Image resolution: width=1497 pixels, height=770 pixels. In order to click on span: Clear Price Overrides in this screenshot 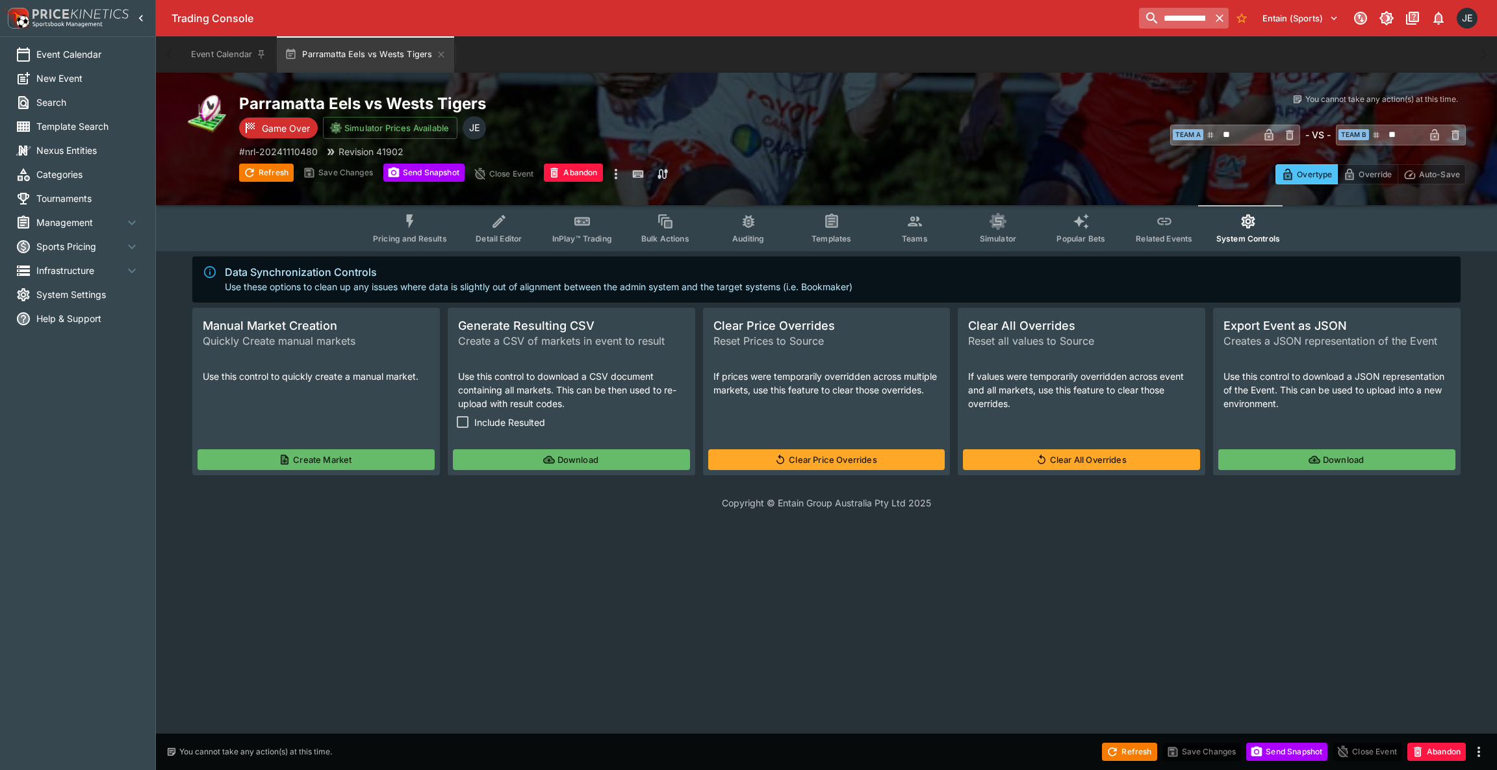, I will do `click(826, 325)`.